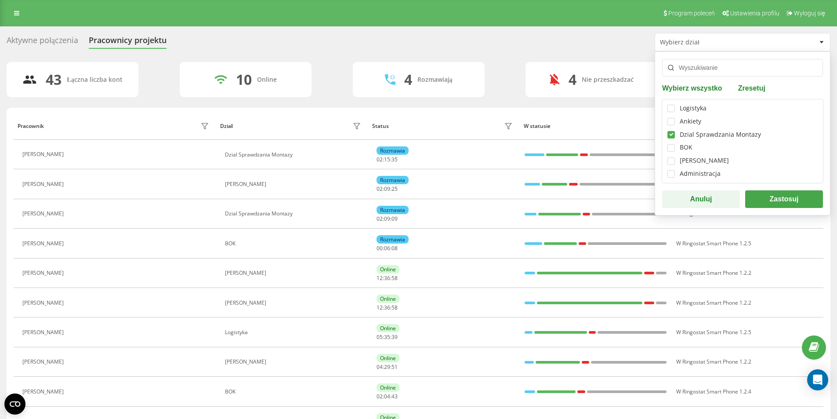  Describe the element at coordinates (700, 174) in the screenshot. I see `div: Administracja` at that location.